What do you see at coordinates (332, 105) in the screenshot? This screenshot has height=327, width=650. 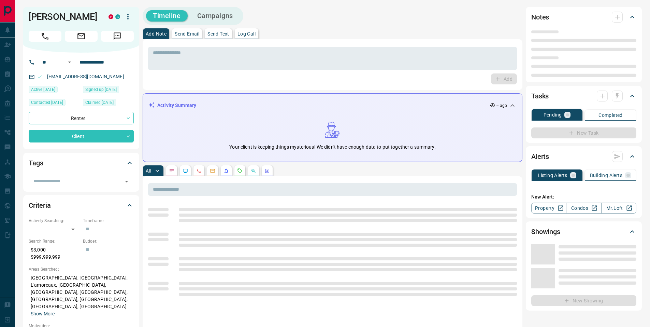 I see `div: Activity Summary-- ago` at bounding box center [332, 105].